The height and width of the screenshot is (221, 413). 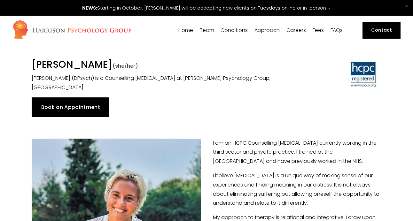 I want to click on span: (she/her), so click(x=125, y=66).